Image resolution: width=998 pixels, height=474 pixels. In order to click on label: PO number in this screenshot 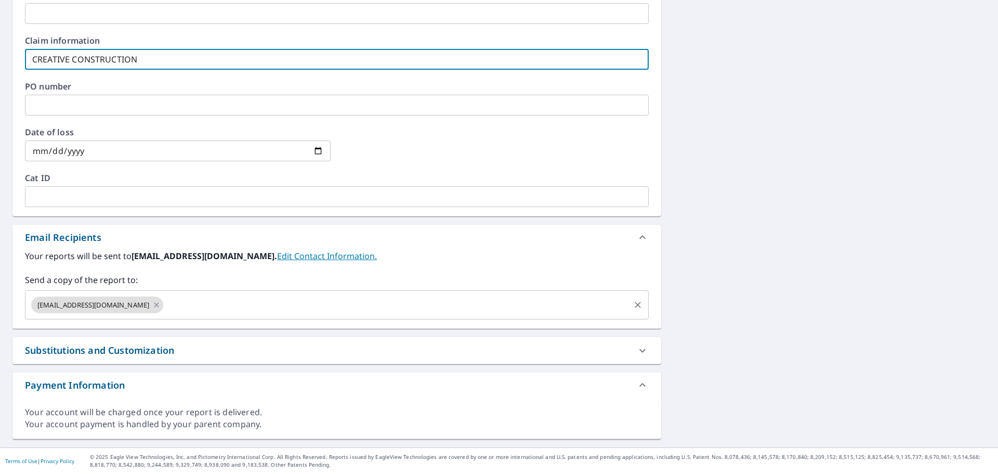, I will do `click(337, 86)`.